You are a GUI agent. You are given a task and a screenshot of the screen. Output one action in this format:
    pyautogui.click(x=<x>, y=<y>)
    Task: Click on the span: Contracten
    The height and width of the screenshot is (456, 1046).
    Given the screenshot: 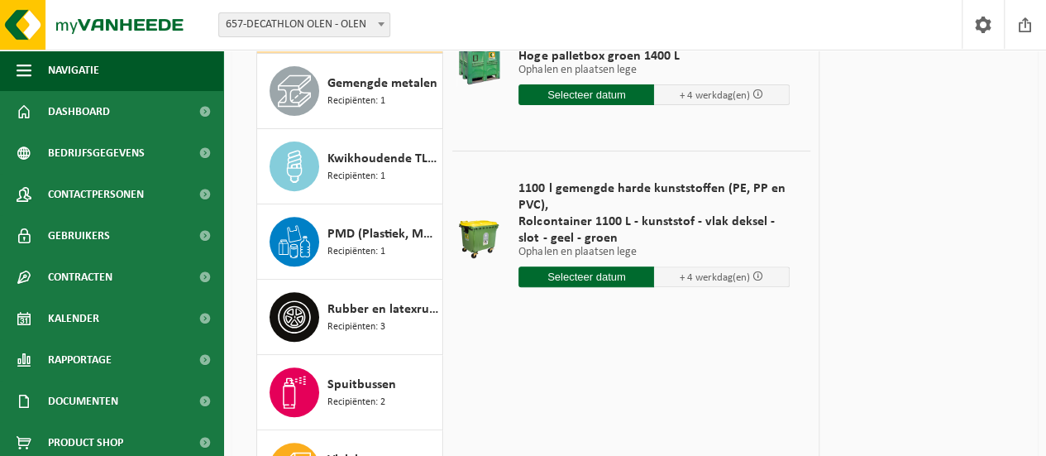 What is the action you would take?
    pyautogui.click(x=80, y=277)
    